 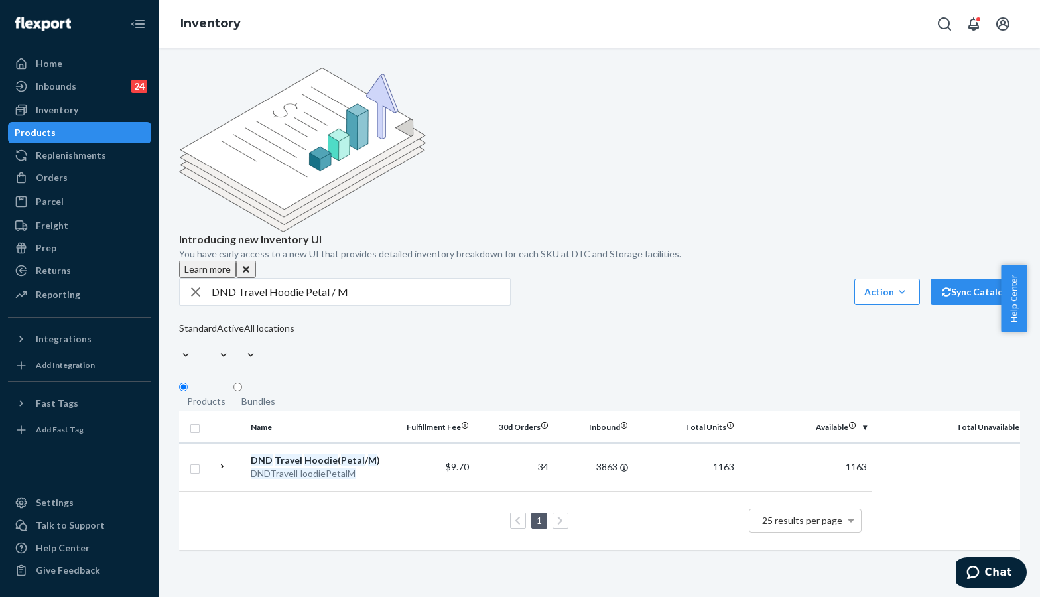 I want to click on button: Integrations, so click(x=80, y=339).